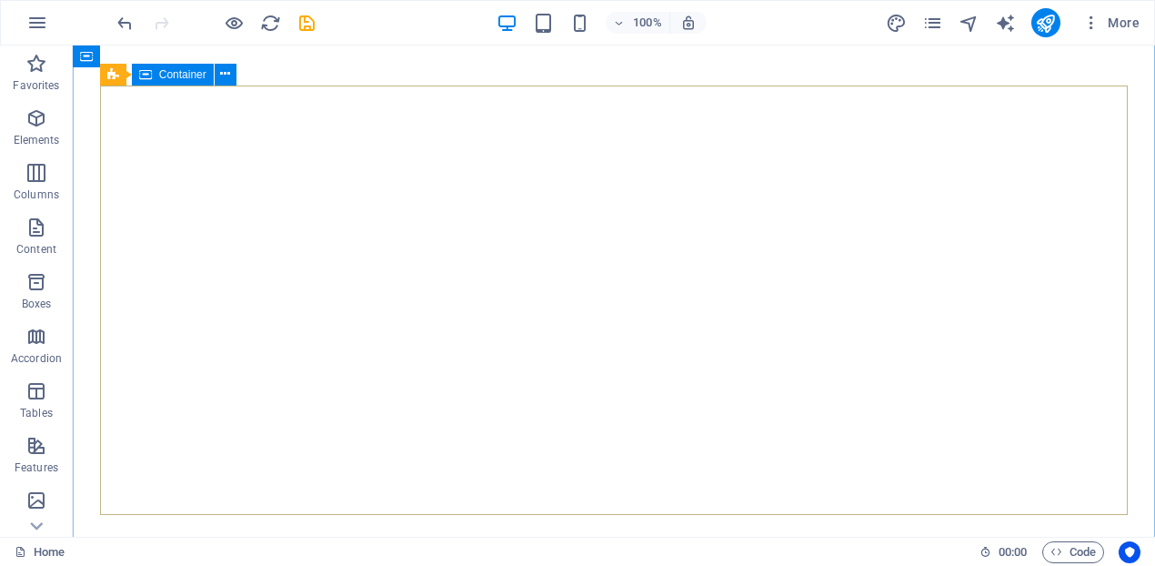  I want to click on p: Features, so click(36, 467).